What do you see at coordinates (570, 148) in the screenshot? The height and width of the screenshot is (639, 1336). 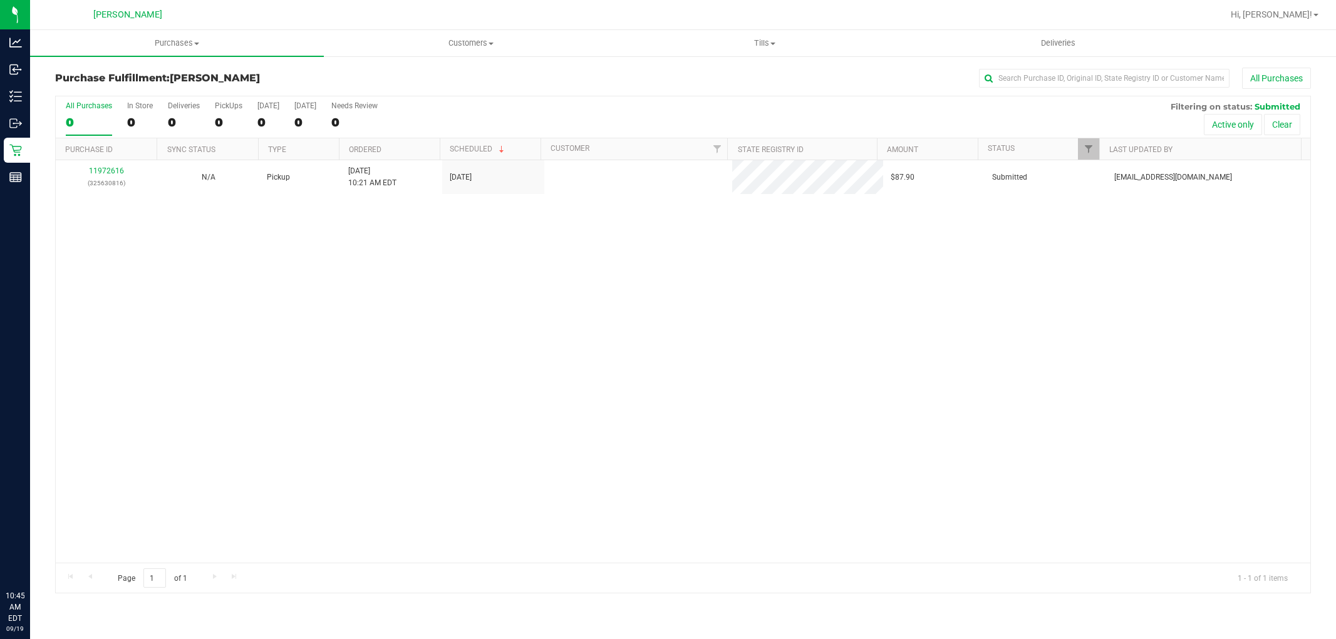 I see `a: Customer` at bounding box center [570, 148].